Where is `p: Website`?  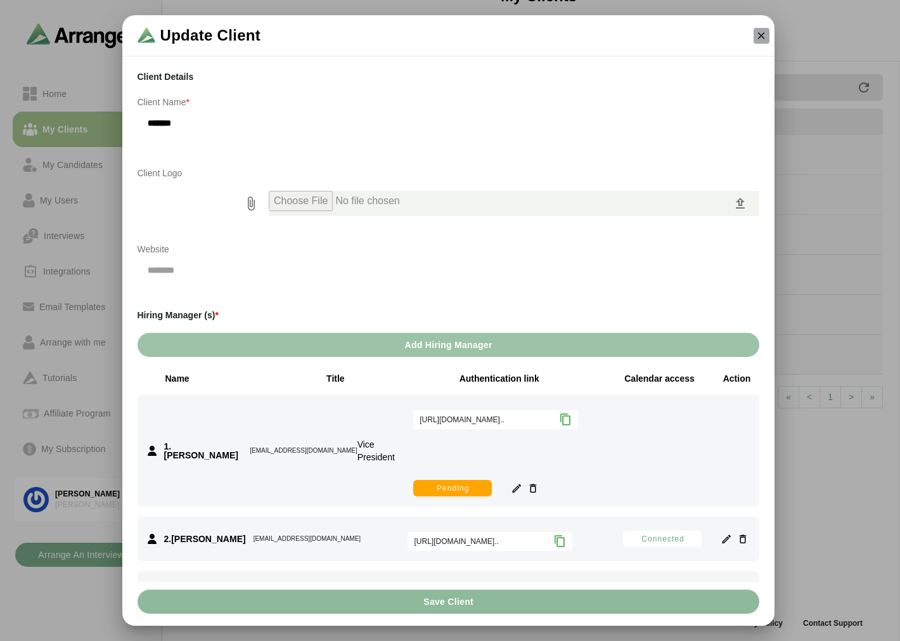 p: Website is located at coordinates (289, 249).